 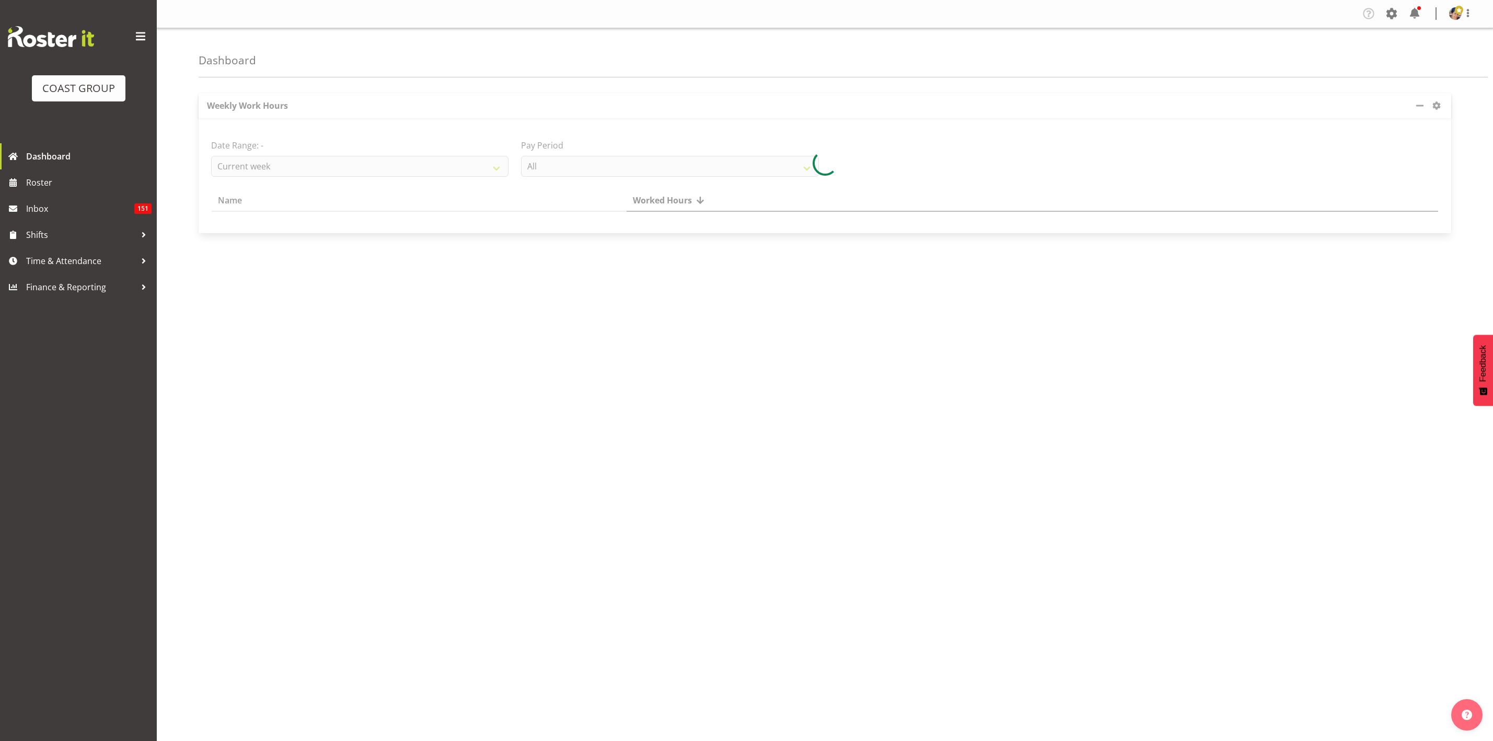 I want to click on span: Shifts, so click(x=81, y=235).